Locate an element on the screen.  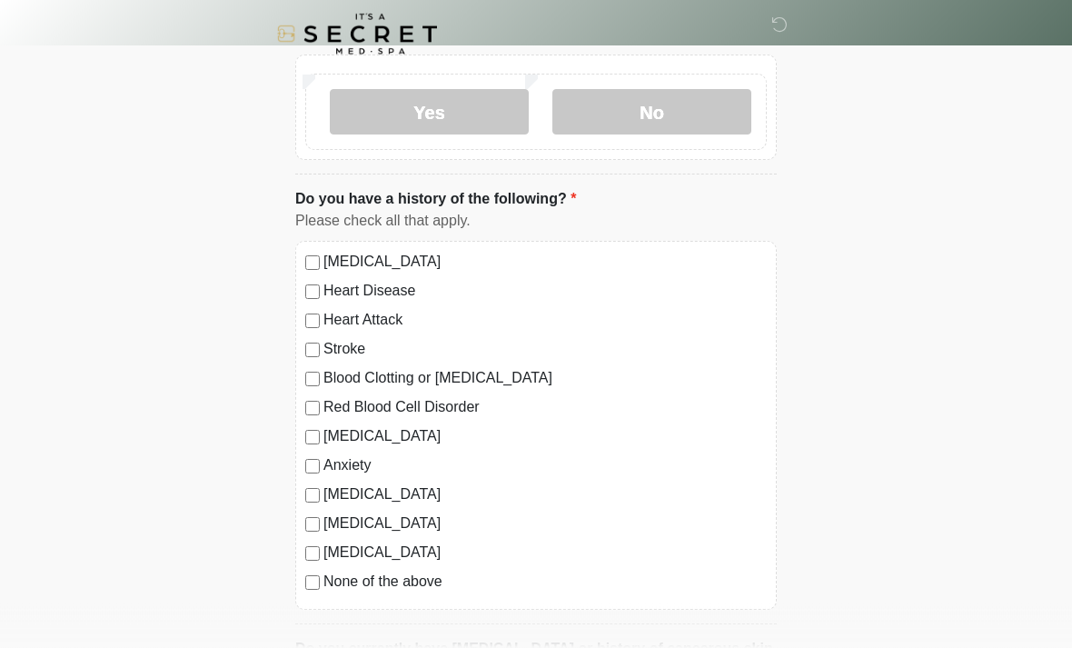
input: Stroke is located at coordinates (312, 351).